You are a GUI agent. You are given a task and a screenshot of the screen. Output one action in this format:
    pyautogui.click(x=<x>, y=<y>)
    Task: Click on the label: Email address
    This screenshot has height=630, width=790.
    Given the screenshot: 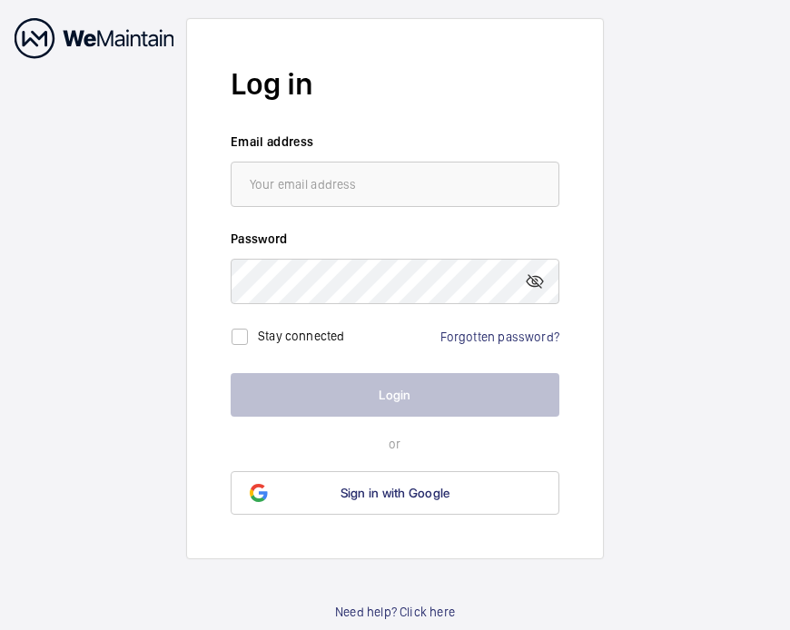 What is the action you would take?
    pyautogui.click(x=395, y=142)
    